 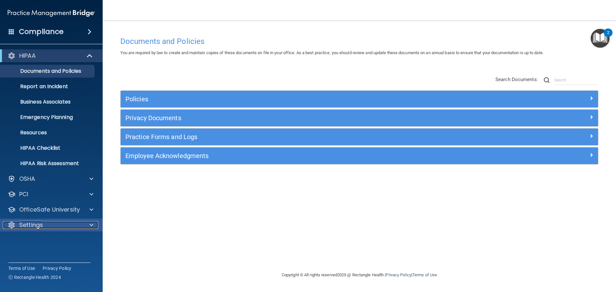 What do you see at coordinates (50, 56) in the screenshot?
I see `a: HIPAA` at bounding box center [50, 56].